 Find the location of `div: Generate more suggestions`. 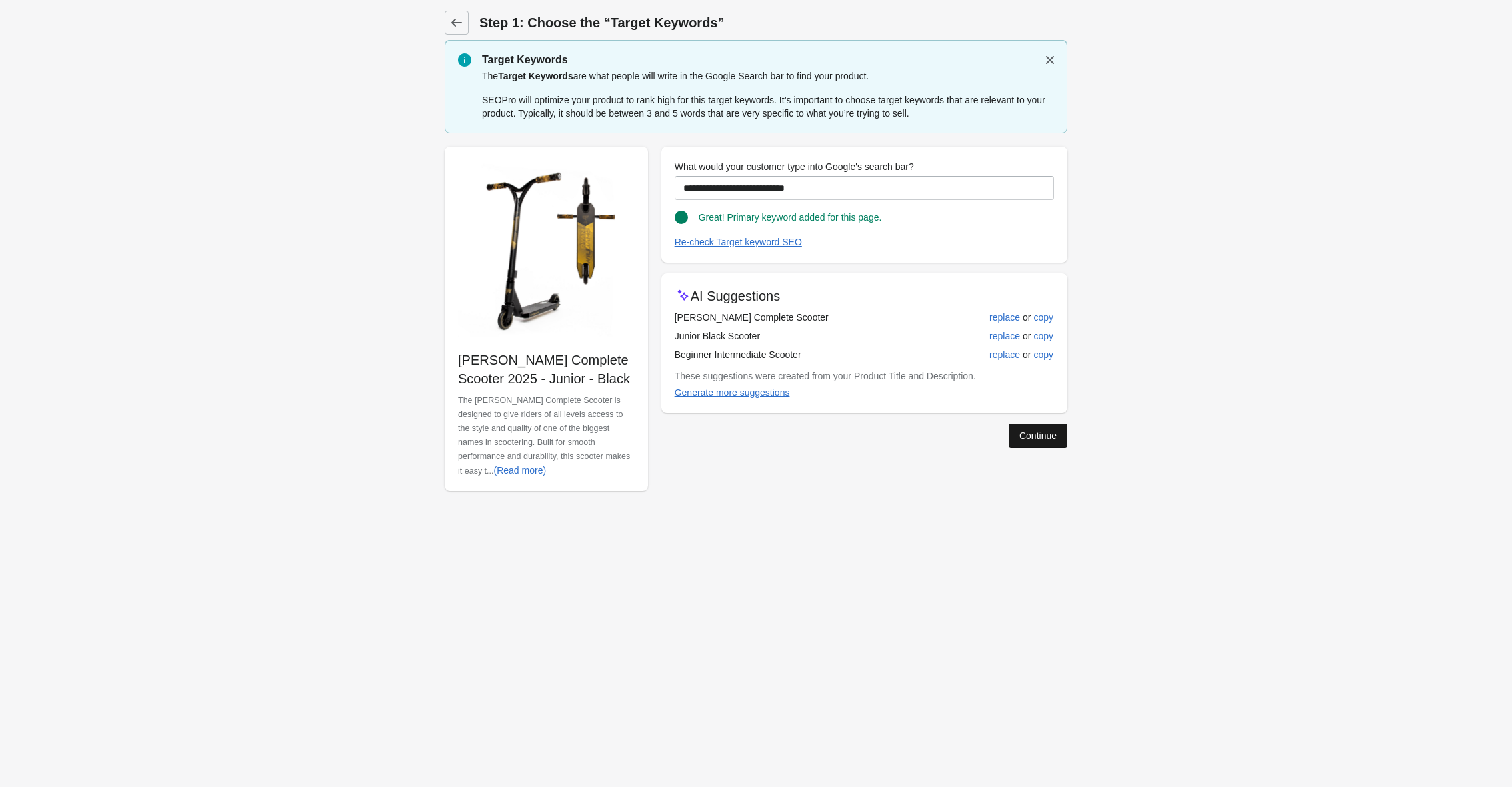

div: Generate more suggestions is located at coordinates (732, 393).